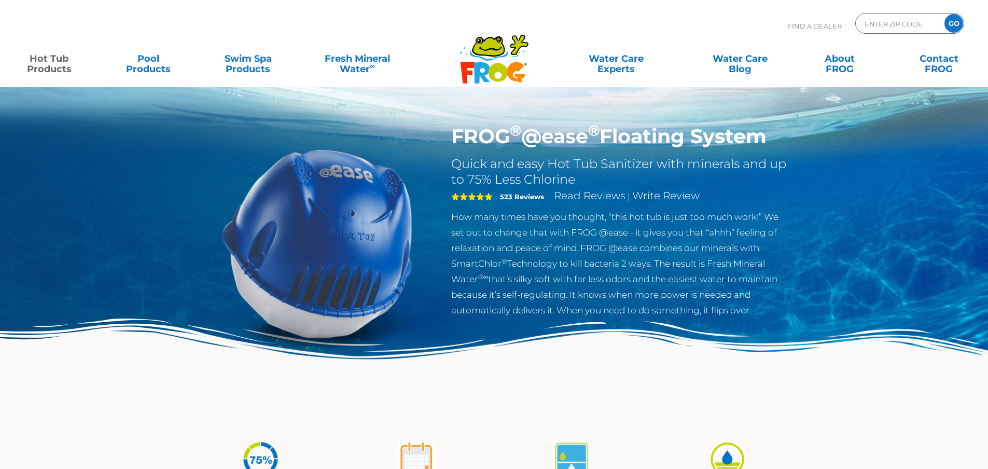  Describe the element at coordinates (620, 263) in the screenshot. I see `p: How many times have you thought, “this hot tub is just too much work!” We set out to change that ...` at that location.